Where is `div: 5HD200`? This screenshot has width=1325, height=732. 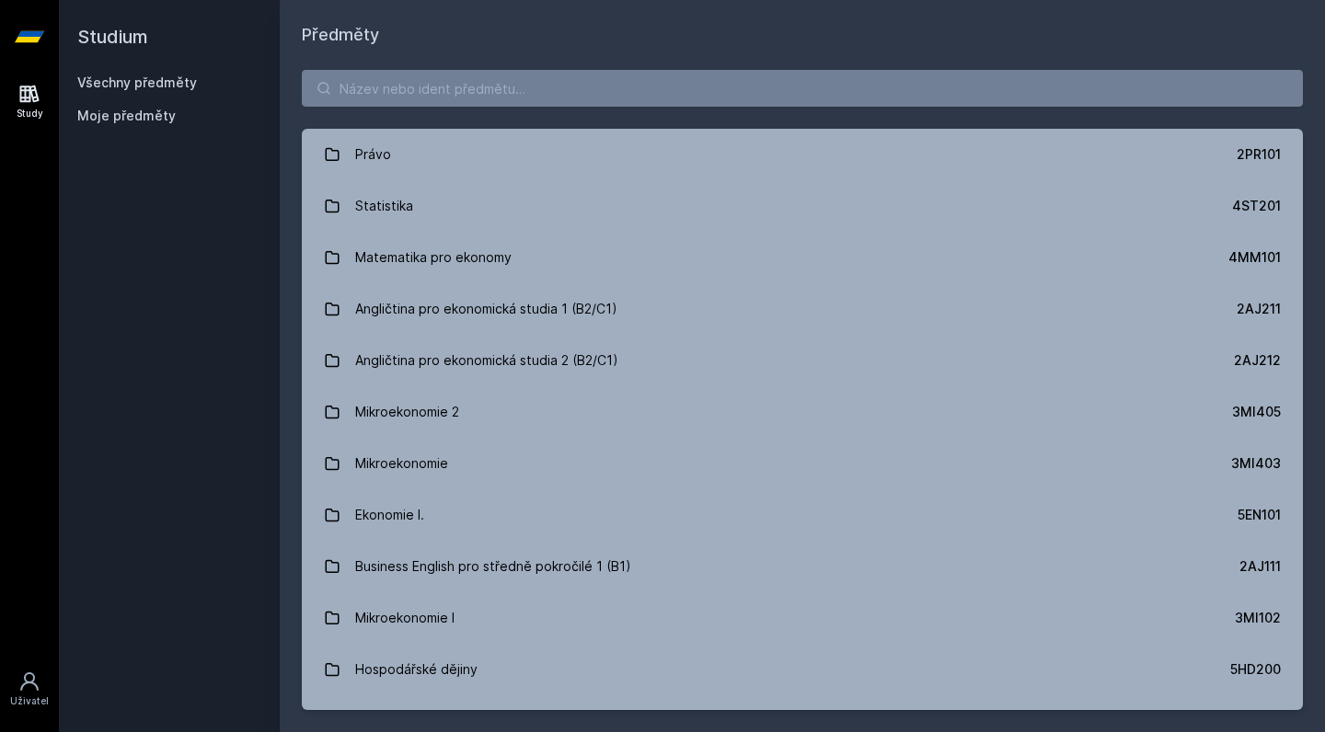 div: 5HD200 is located at coordinates (1255, 670).